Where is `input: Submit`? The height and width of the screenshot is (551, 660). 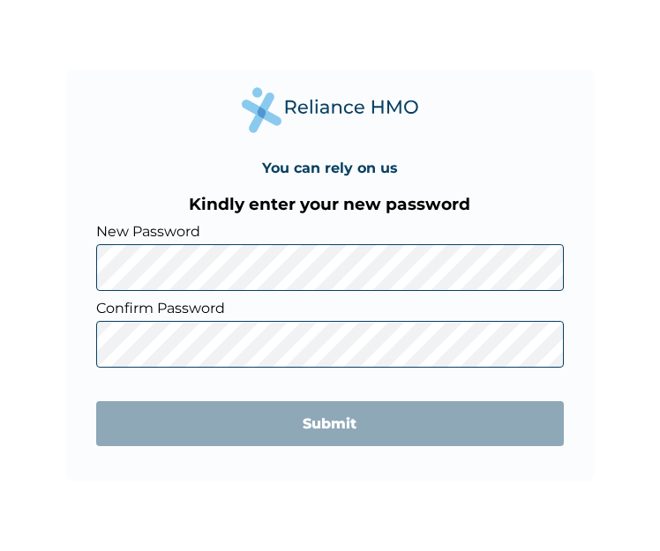
input: Submit is located at coordinates (330, 423).